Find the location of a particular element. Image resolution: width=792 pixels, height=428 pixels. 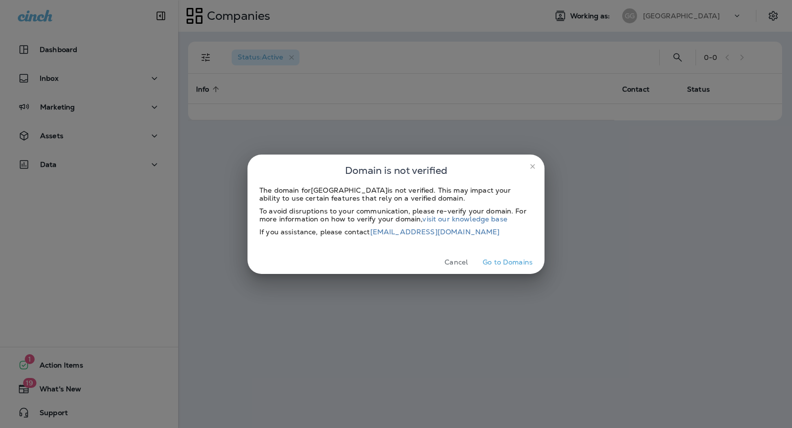

span: Domain is not verified is located at coordinates (396, 170).